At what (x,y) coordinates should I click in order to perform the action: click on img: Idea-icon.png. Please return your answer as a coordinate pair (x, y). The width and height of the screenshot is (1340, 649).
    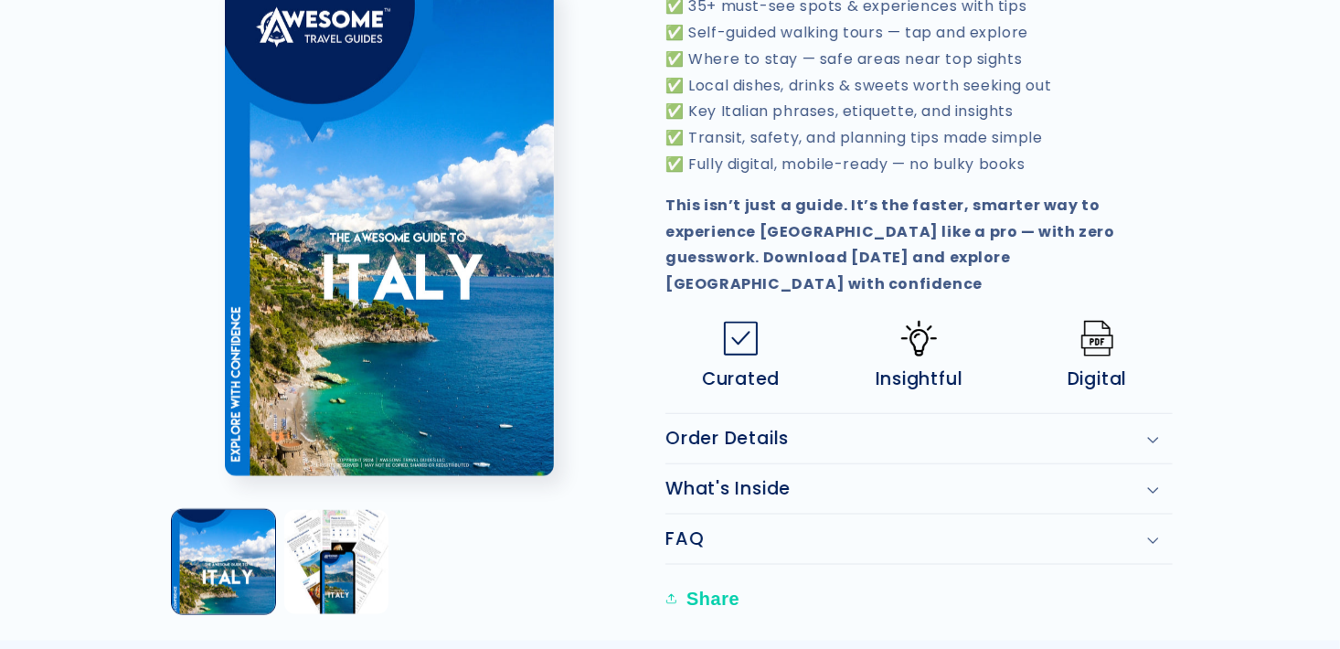
    Looking at the image, I should click on (919, 338).